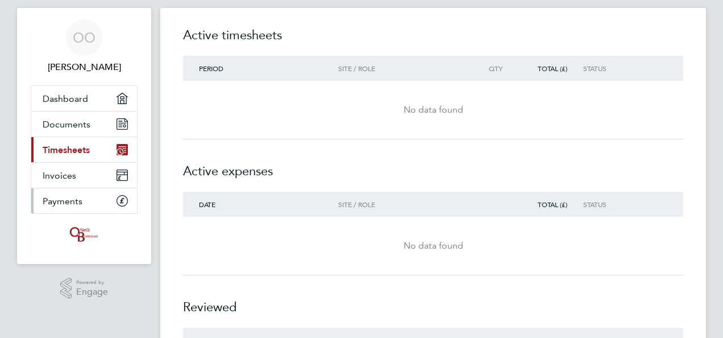  What do you see at coordinates (84, 98) in the screenshot?
I see `a: Dashboard` at bounding box center [84, 98].